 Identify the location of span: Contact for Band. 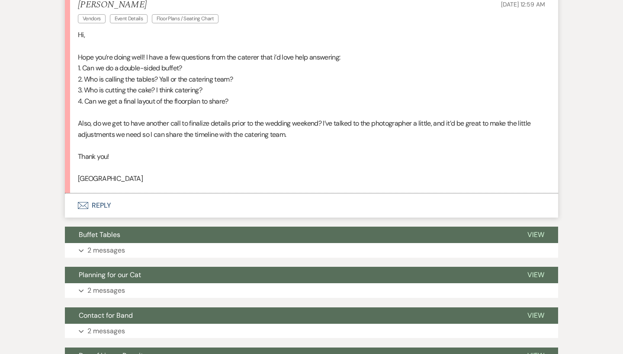
(105, 316).